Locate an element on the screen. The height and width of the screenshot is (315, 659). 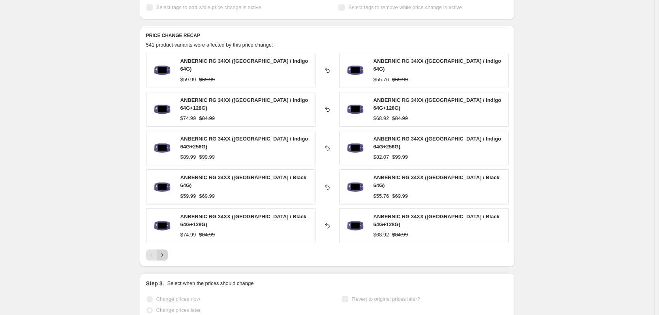
span: 541 product variants were affected by this price change: is located at coordinates (210, 45).